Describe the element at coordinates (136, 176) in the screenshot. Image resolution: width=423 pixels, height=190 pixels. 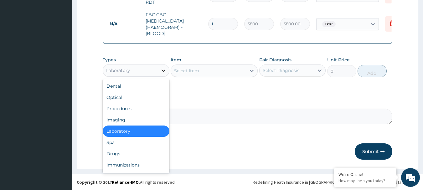
I see `div: Others` at that location.